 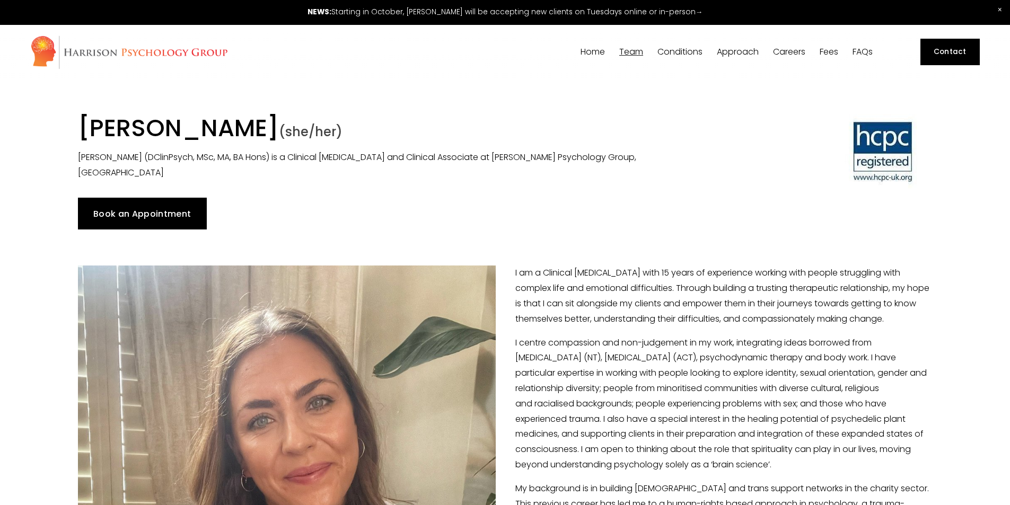 What do you see at coordinates (789, 52) in the screenshot?
I see `a: Careers` at bounding box center [789, 52].